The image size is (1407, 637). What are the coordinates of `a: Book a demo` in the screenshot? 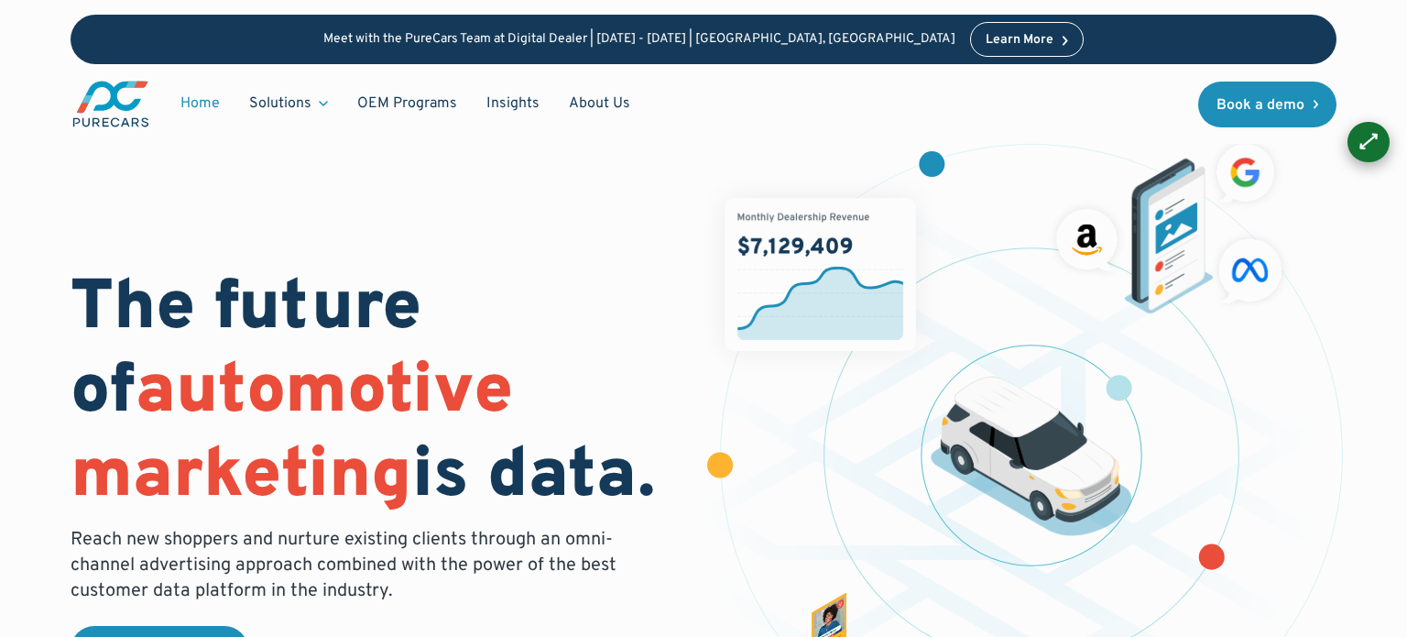 It's located at (1268, 104).